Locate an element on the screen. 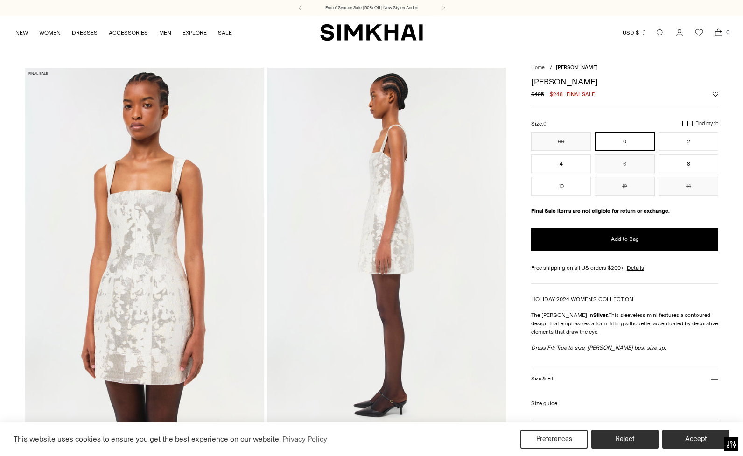  a: Details is located at coordinates (635, 268).